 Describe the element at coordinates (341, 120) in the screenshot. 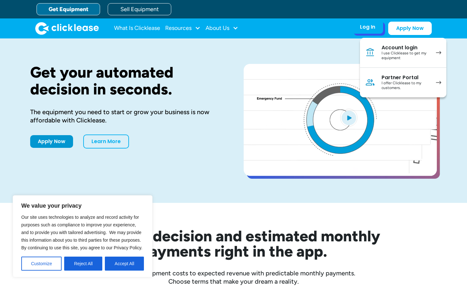

I see `a: open lightbox` at that location.